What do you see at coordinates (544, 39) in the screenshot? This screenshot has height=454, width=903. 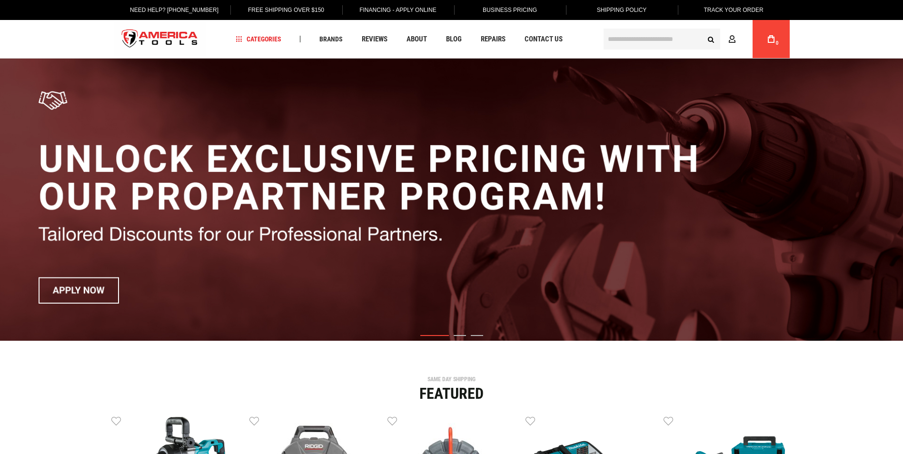 I see `span: Contact Us` at bounding box center [544, 39].